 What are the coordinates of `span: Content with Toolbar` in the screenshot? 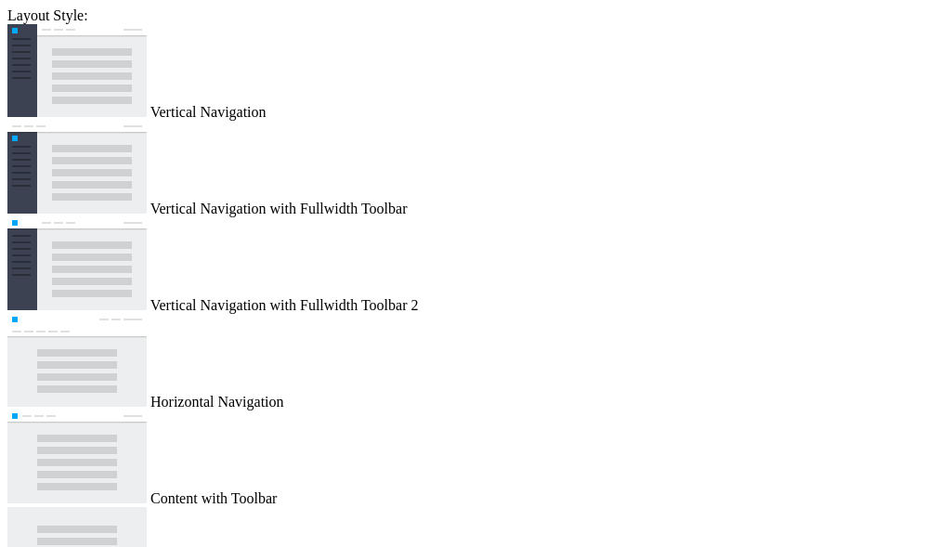 It's located at (214, 498).